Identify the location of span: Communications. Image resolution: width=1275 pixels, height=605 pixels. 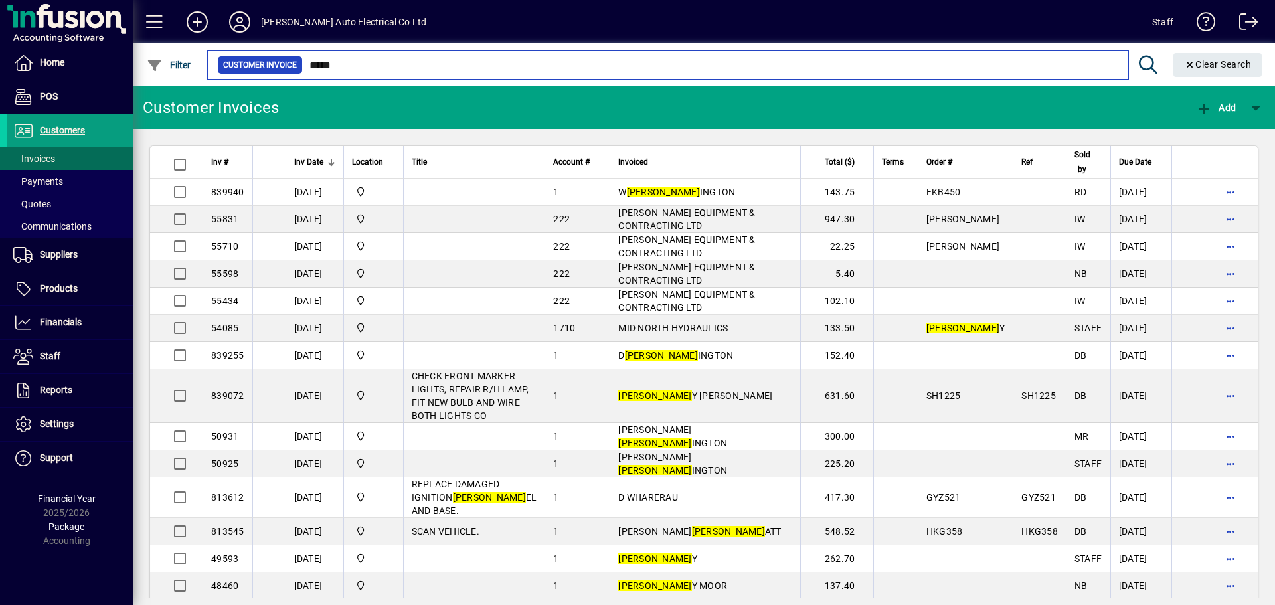
(52, 226).